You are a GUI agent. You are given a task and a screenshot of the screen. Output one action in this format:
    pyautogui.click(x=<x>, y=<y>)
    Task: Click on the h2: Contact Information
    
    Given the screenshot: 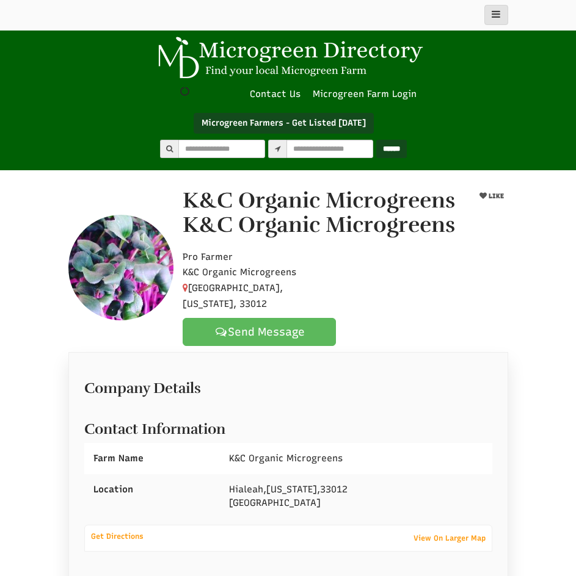 What is the action you would take?
    pyautogui.click(x=288, y=426)
    